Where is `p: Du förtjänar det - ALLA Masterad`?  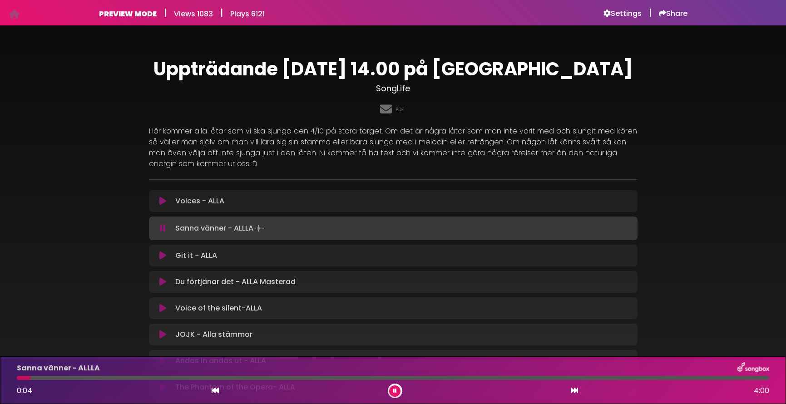 p: Du förtjänar det - ALLA Masterad is located at coordinates (235, 282).